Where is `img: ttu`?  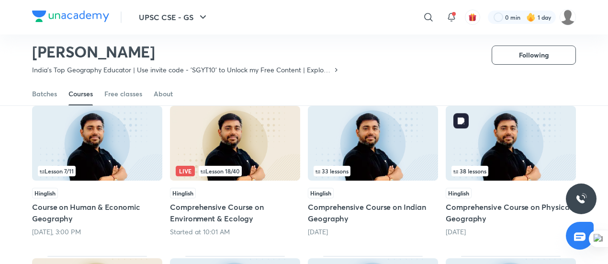 img: ttu is located at coordinates (581, 199).